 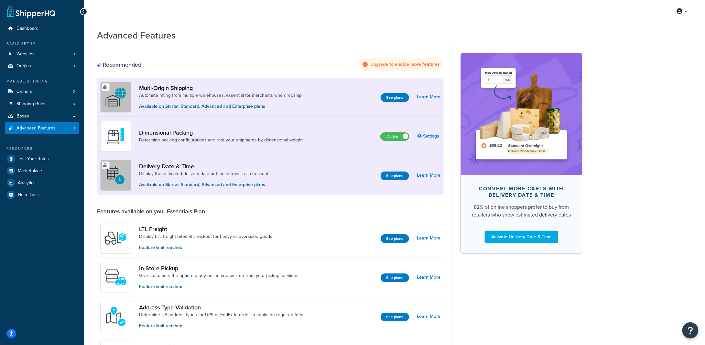 I want to click on h1: Advanced Features, so click(x=136, y=35).